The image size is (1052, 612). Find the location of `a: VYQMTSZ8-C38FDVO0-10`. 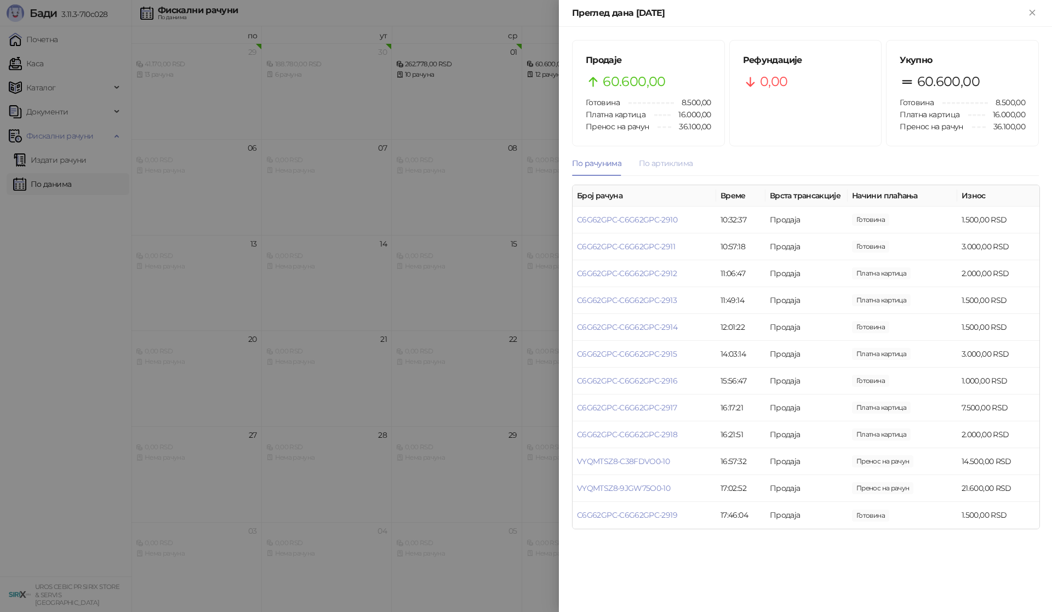

a: VYQMTSZ8-C38FDVO0-10 is located at coordinates (623, 461).